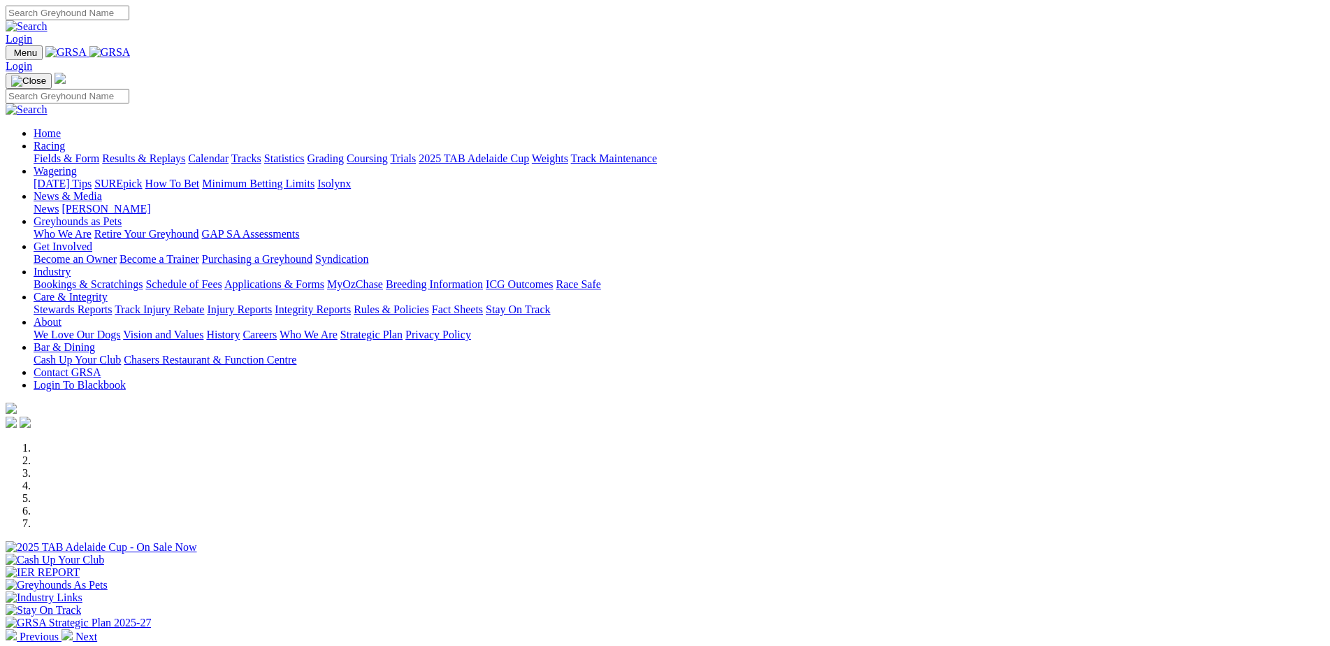 This screenshot has width=1330, height=646. Describe the element at coordinates (163, 334) in the screenshot. I see `a: Vision and Values` at that location.